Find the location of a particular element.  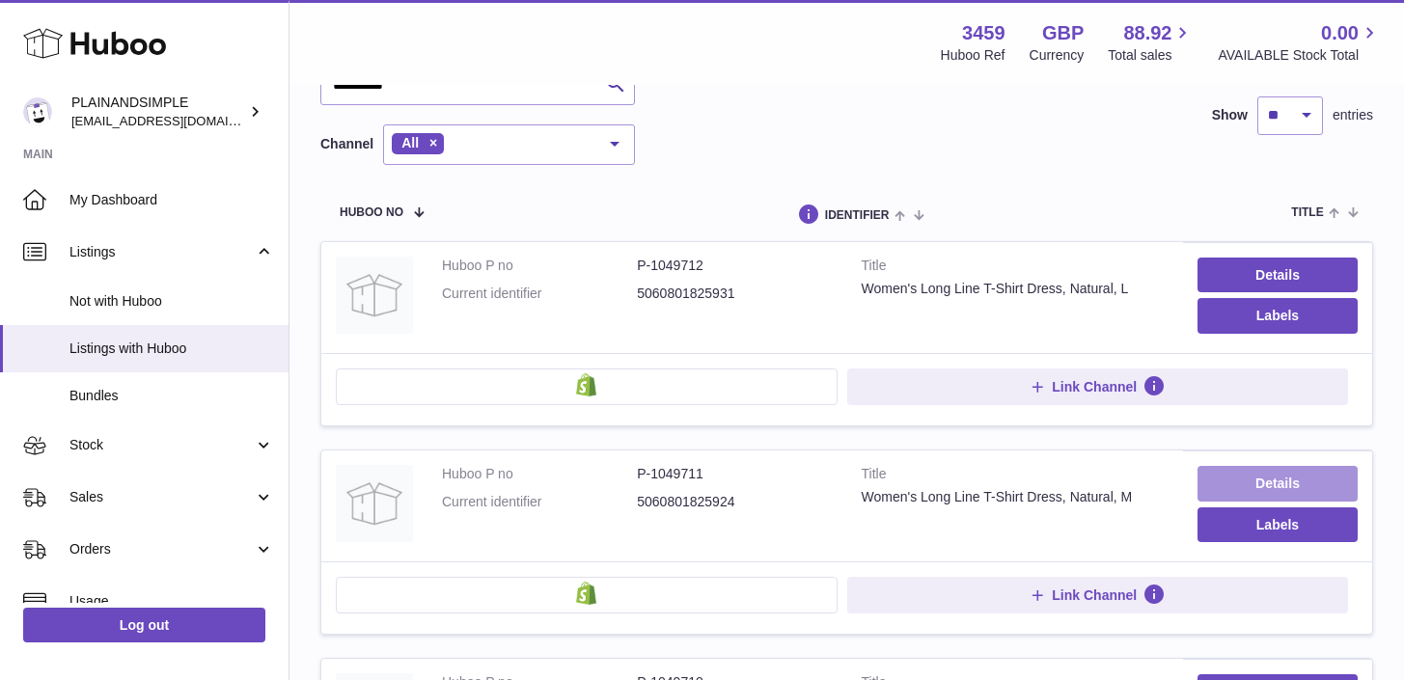

span: Not with Huboo is located at coordinates (172, 301).